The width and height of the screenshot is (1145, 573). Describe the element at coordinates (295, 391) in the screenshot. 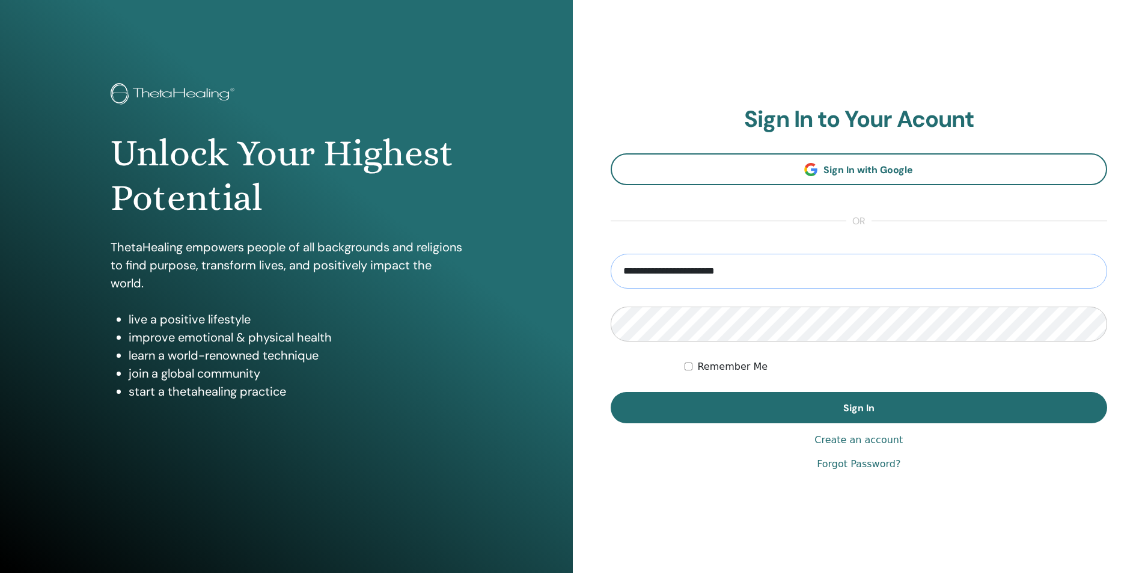

I see `li: start a thetahealing practice` at that location.